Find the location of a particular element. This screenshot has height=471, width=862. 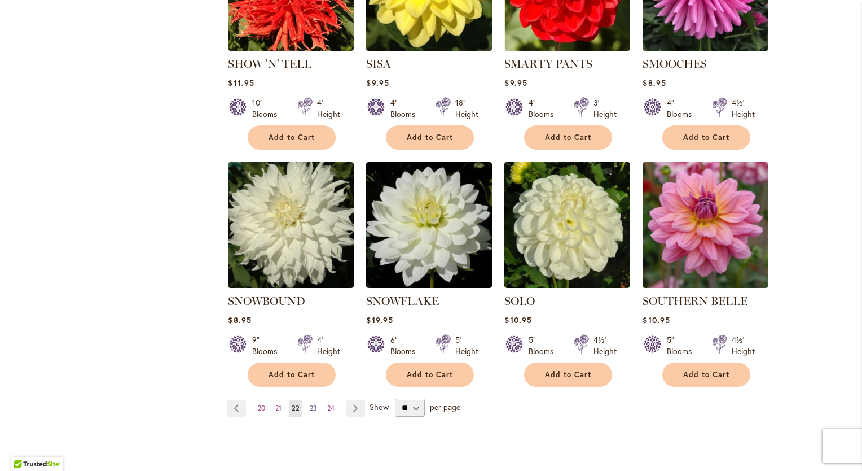

span: $19.95 is located at coordinates (379, 319).